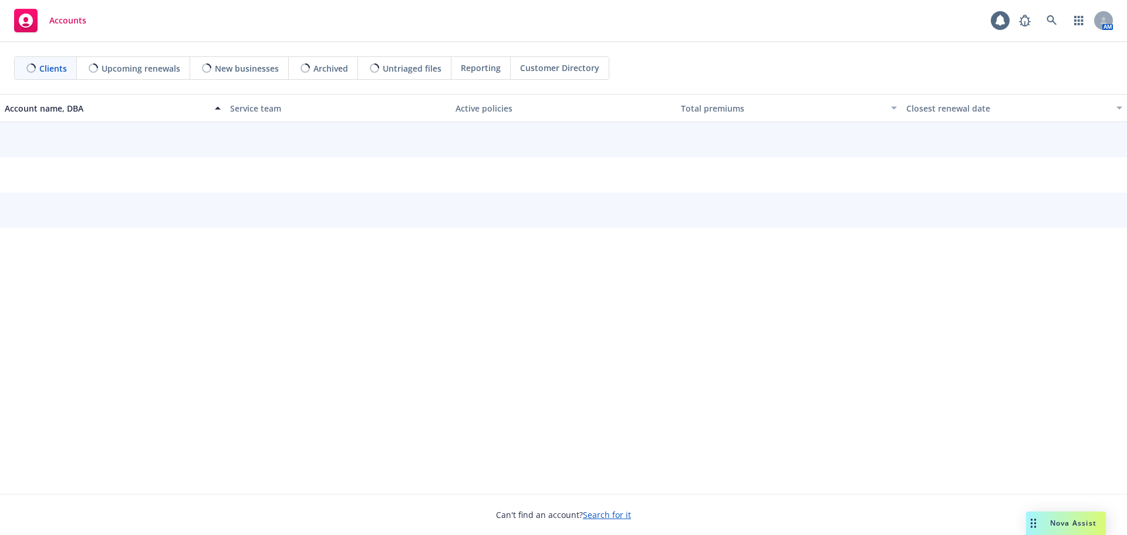  I want to click on span: Archived, so click(330, 68).